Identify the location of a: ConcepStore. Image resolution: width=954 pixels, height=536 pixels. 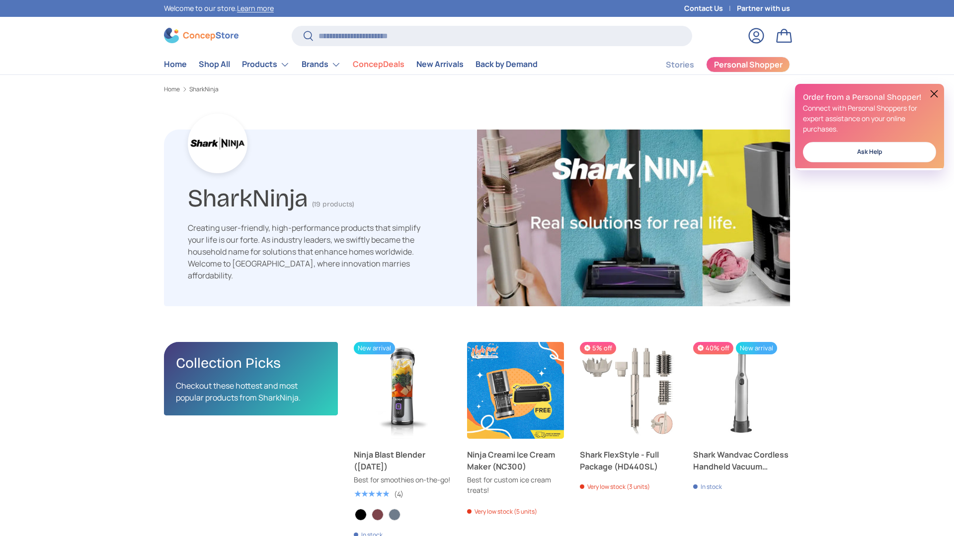
(201, 35).